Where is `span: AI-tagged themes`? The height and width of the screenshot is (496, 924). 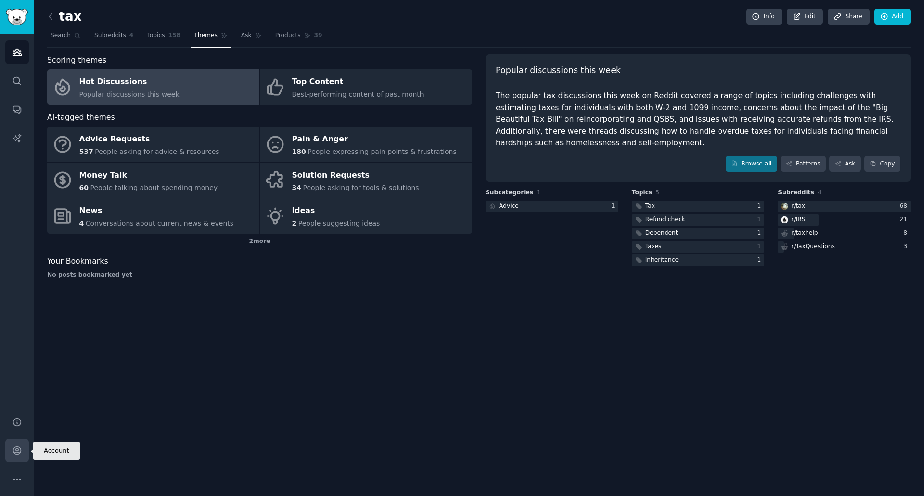 span: AI-tagged themes is located at coordinates (81, 117).